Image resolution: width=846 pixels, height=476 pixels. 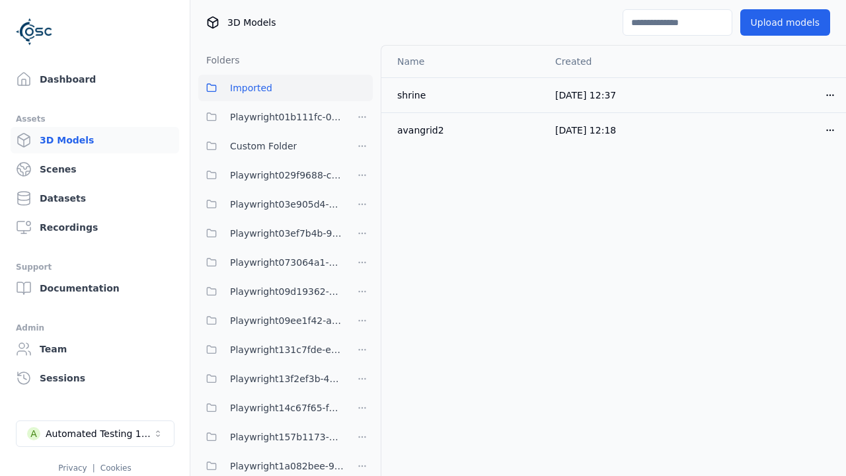 I want to click on a: 3D Models, so click(x=94, y=140).